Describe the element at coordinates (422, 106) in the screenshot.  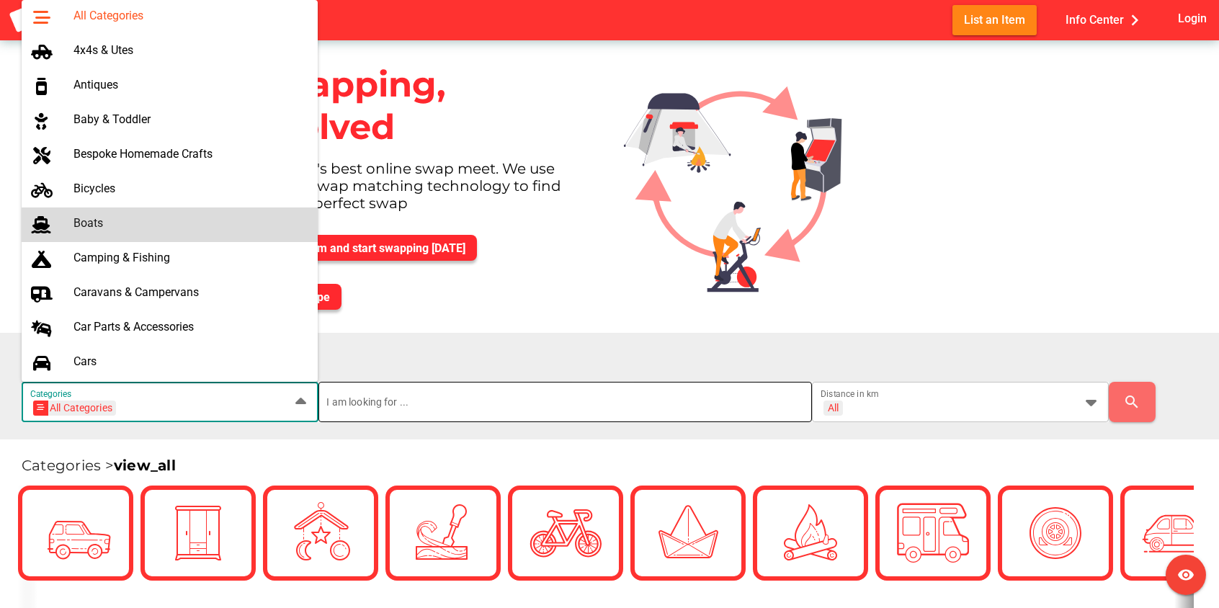
I see `div: Swapping, evolved` at that location.